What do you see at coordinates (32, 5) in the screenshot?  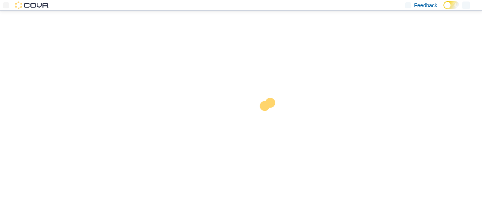 I see `img: Cova` at bounding box center [32, 5].